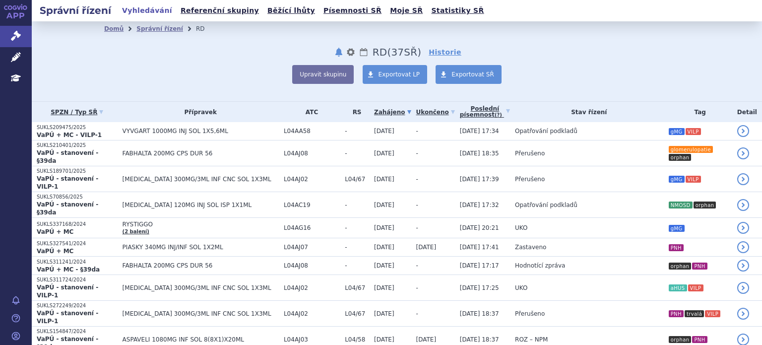 The height and width of the screenshot is (345, 762). What do you see at coordinates (77, 128) in the screenshot?
I see `p: SUKLS209475/2025` at bounding box center [77, 128].